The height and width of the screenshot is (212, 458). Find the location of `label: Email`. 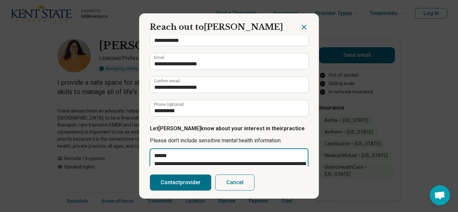

label: Email is located at coordinates (159, 58).